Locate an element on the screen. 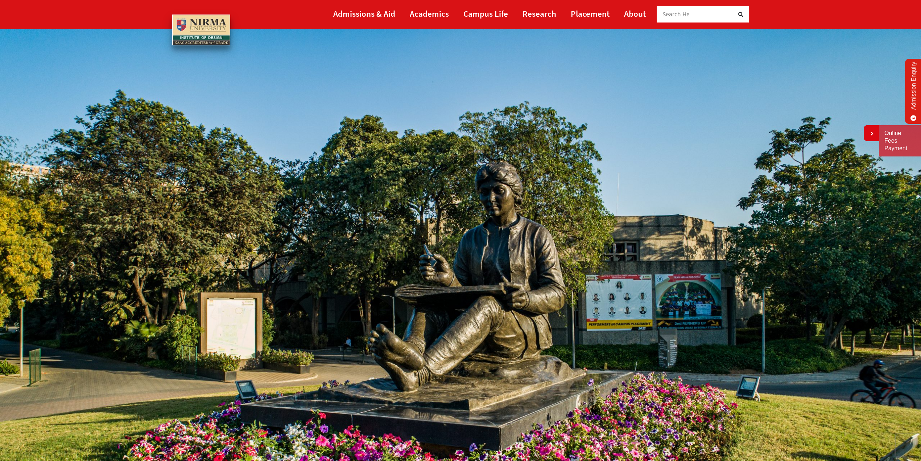 The image size is (921, 461). span: Search He is located at coordinates (677, 14).